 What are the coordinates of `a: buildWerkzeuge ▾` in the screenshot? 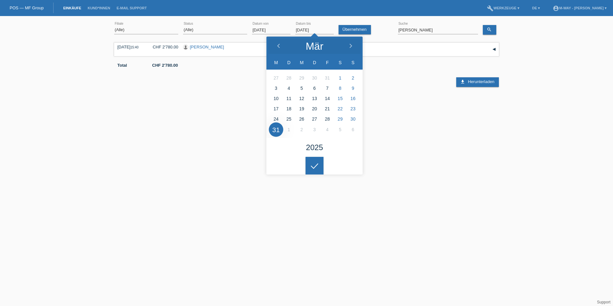 It's located at (503, 8).